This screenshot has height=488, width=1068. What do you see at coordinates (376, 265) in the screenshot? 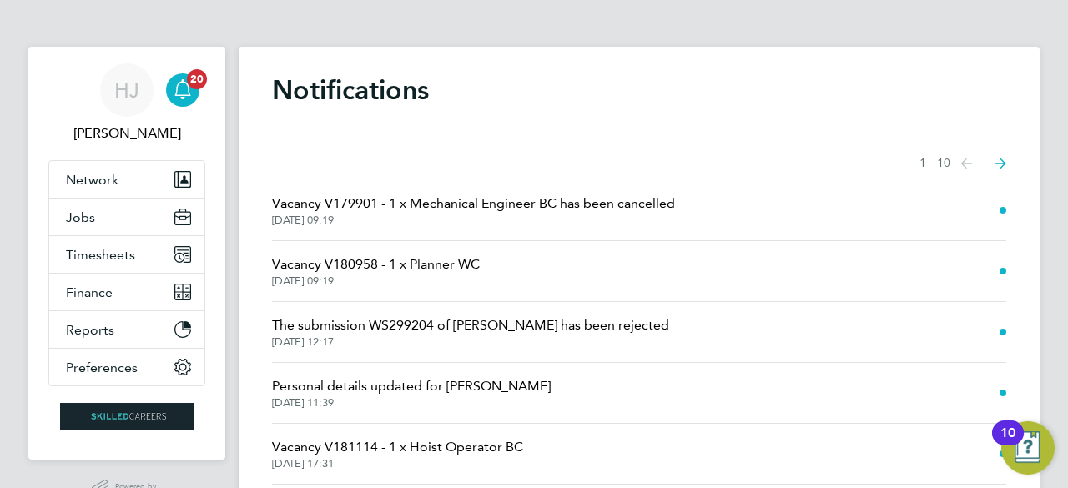
I see `span: Vacancy V180958 - 1 x Planner WC` at bounding box center [376, 265].